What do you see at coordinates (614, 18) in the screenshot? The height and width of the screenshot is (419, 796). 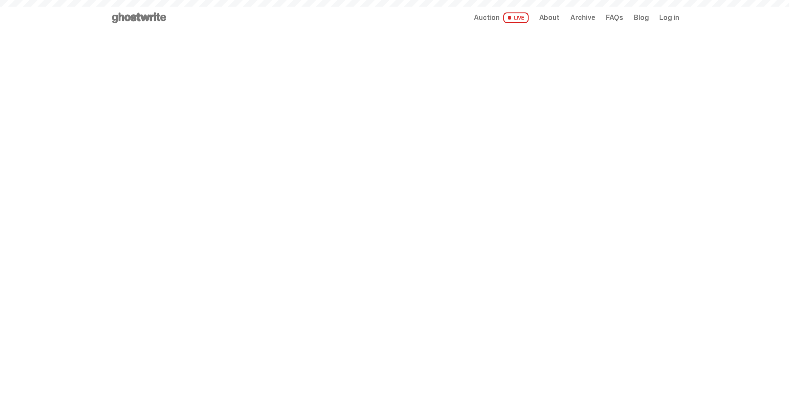 I see `a: FAQs` at bounding box center [614, 18].